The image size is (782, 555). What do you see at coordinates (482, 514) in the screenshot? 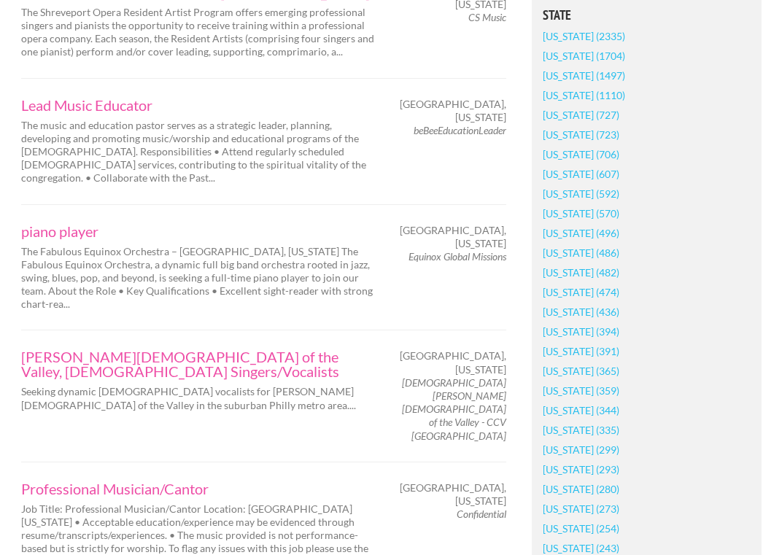
I see `em: Confidential` at bounding box center [482, 514].